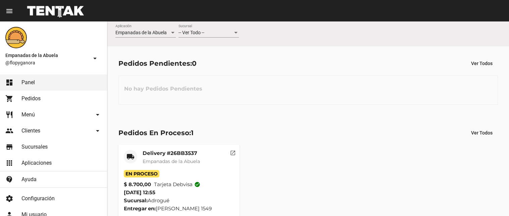 Image resolution: width=509 pixels, height=216 pixels. Describe the element at coordinates (197, 185) in the screenshot. I see `mat-icon: check_circle` at that location.